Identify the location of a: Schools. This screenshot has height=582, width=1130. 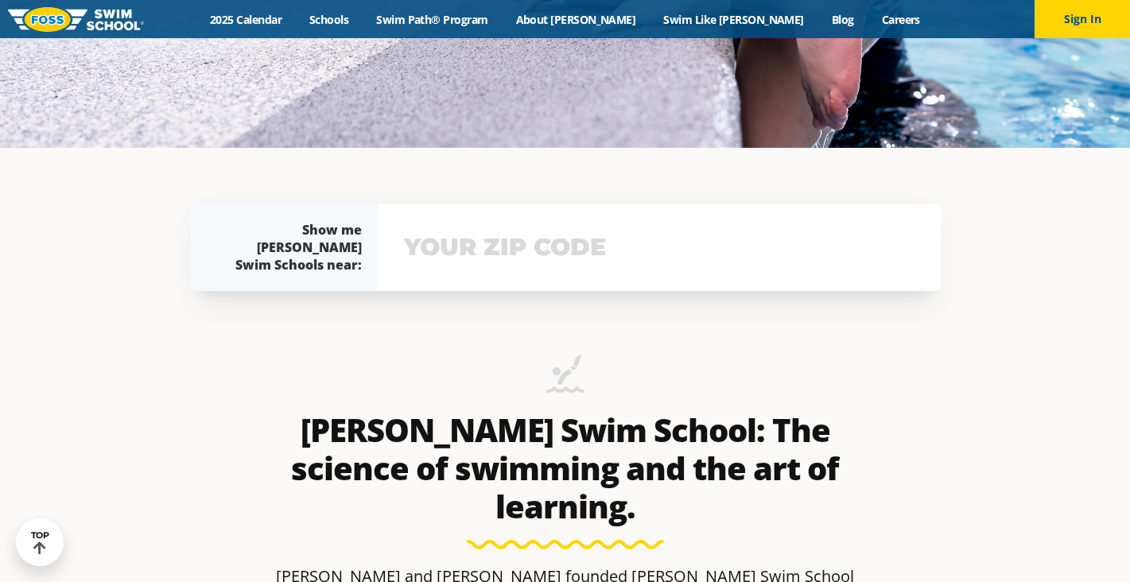
(329, 19).